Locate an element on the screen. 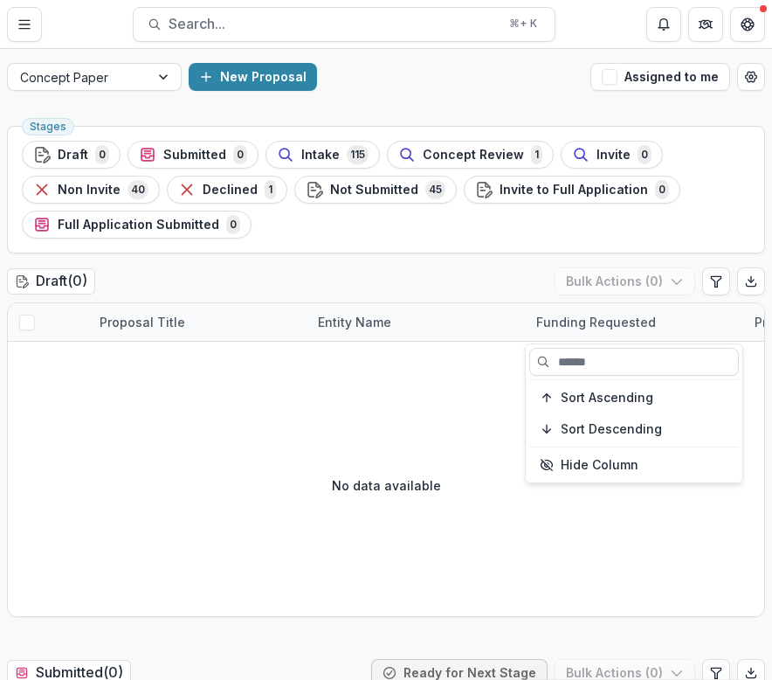  button: Invite0 is located at coordinates (612, 155).